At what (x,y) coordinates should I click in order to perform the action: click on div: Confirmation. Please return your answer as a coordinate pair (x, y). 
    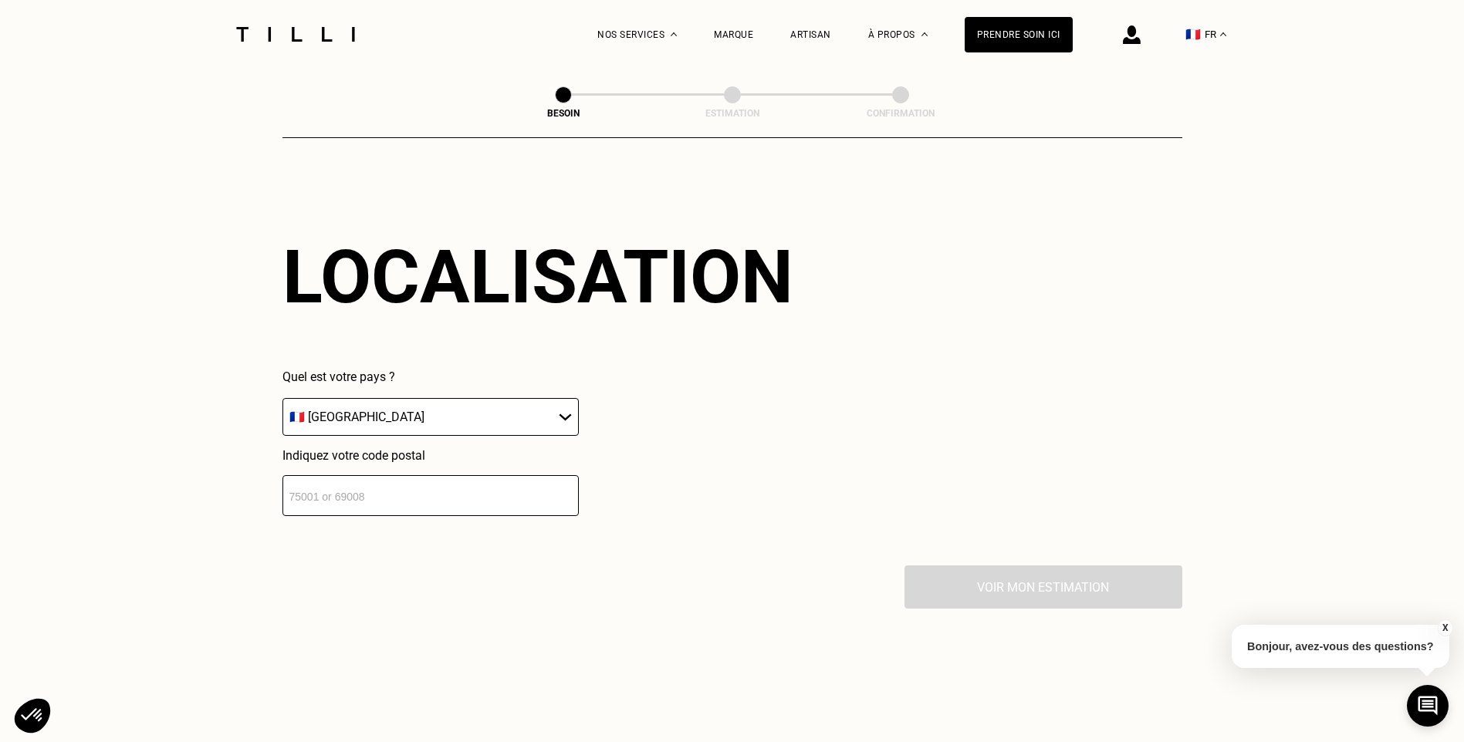
    Looking at the image, I should click on (901, 113).